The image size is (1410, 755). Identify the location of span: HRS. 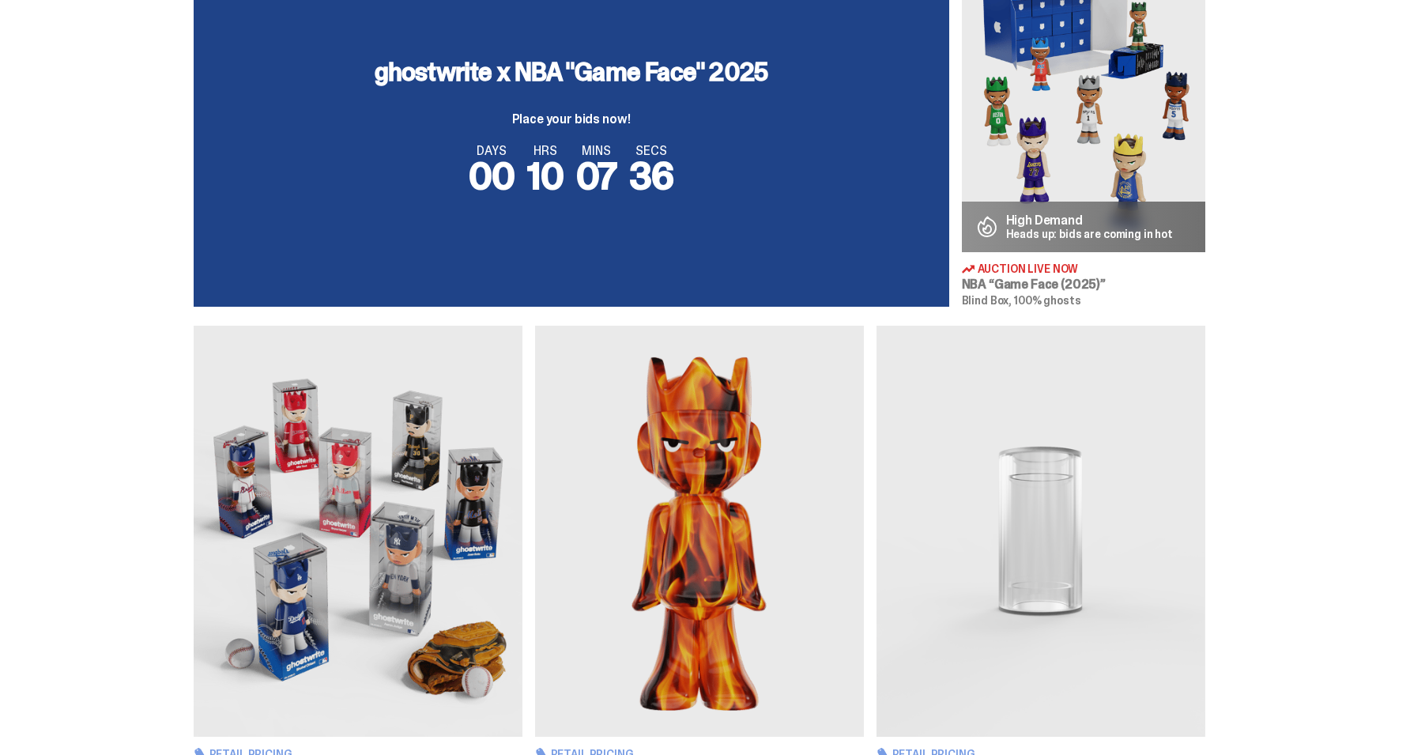
(545, 151).